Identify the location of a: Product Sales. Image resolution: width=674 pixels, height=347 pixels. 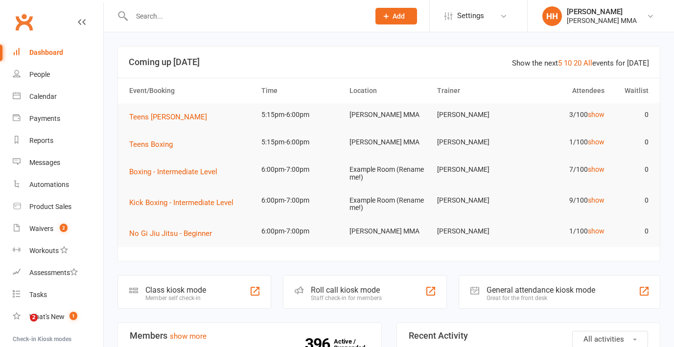
(58, 207).